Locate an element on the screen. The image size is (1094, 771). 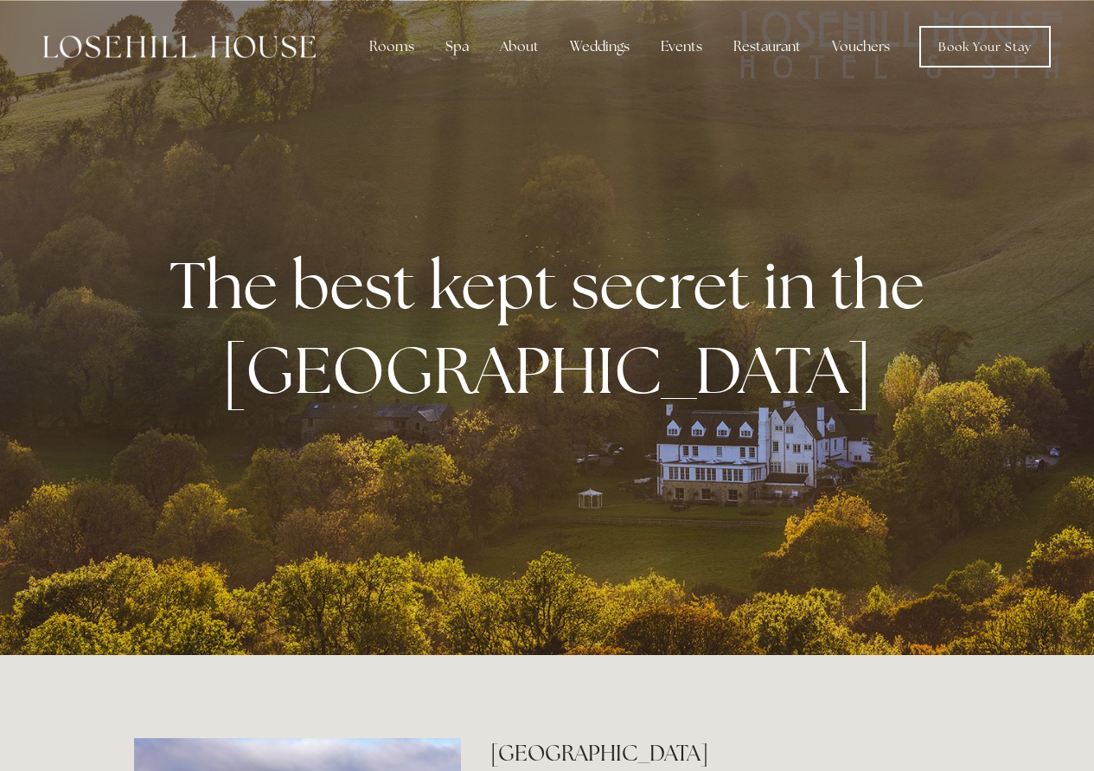
a: Book Your Stay is located at coordinates (985, 47).